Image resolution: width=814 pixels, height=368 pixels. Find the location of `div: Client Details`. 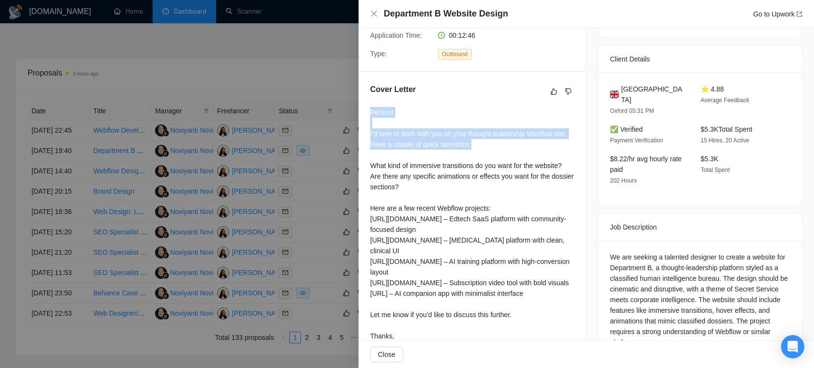

div: Client Details is located at coordinates (700, 59).